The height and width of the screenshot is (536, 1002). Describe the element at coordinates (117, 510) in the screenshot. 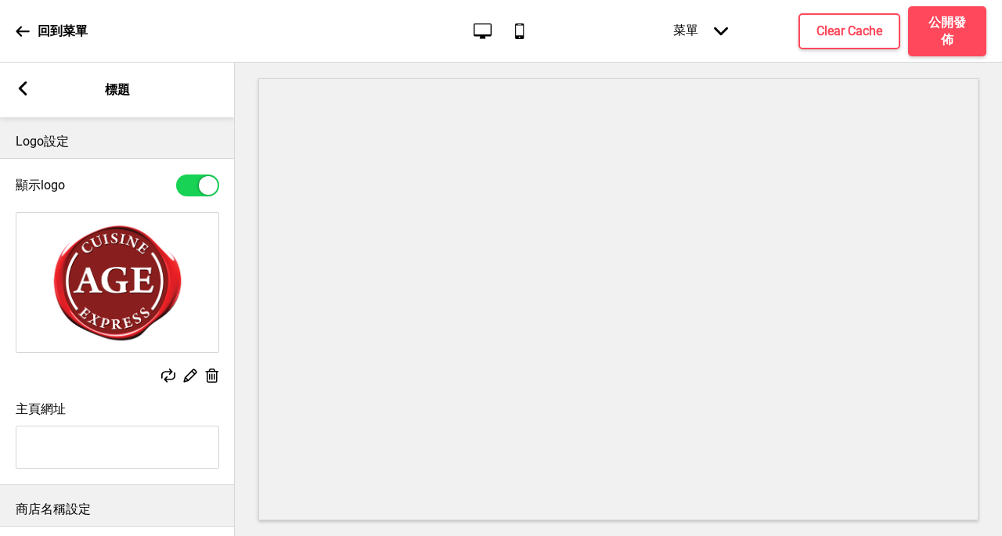

I see `p: 商店名稱設定` at that location.